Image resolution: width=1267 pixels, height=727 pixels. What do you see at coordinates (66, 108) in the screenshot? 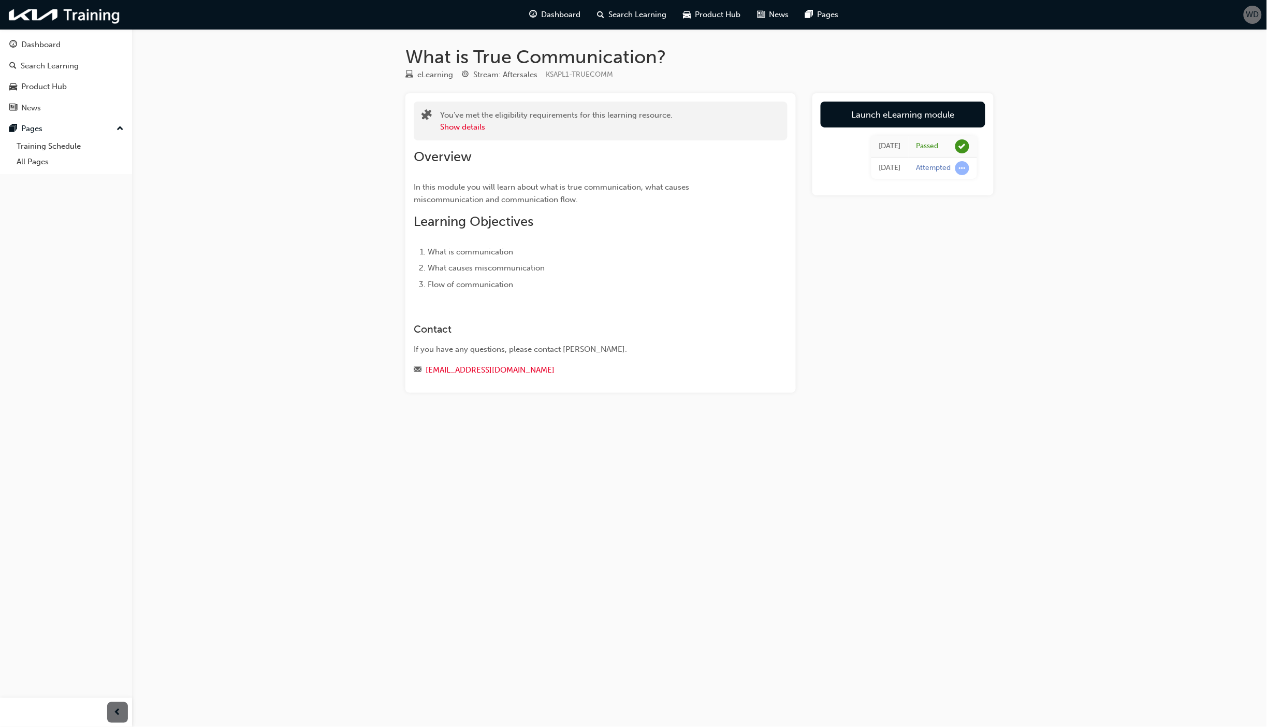
I see `a: News` at bounding box center [66, 108].